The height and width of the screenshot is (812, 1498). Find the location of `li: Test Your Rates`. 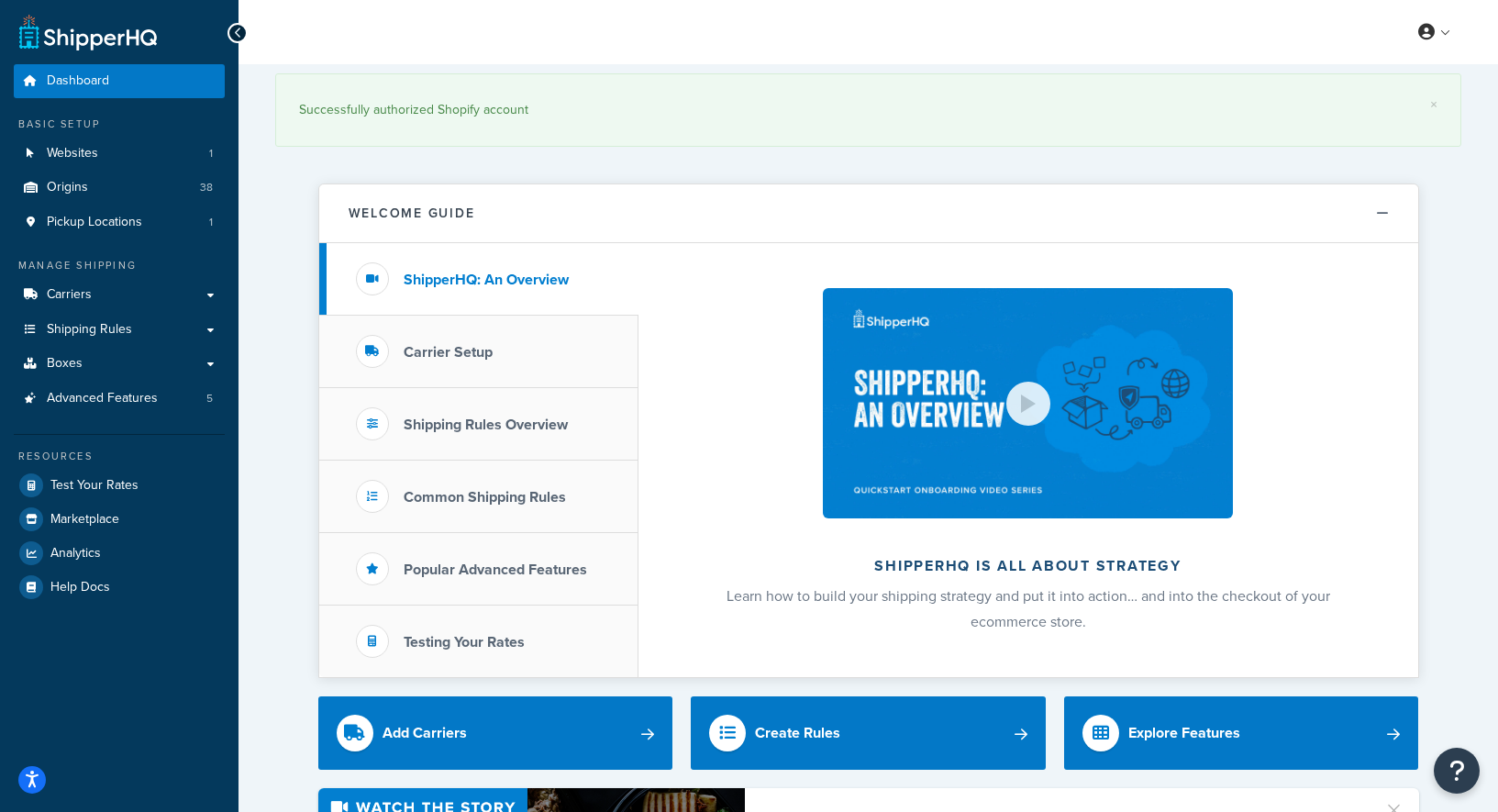

li: Test Your Rates is located at coordinates (119, 485).